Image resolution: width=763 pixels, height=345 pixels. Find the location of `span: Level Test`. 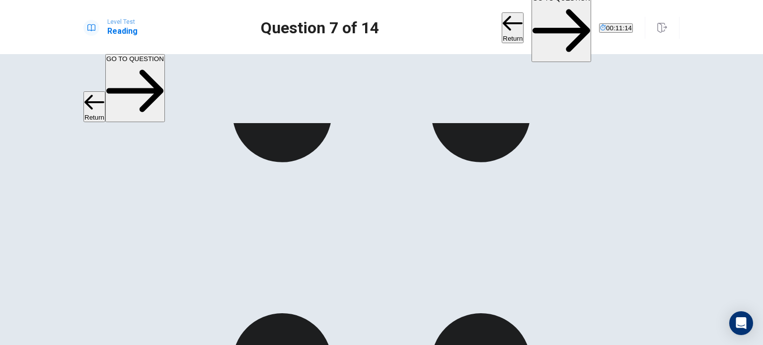

span: Level Test is located at coordinates (122, 22).